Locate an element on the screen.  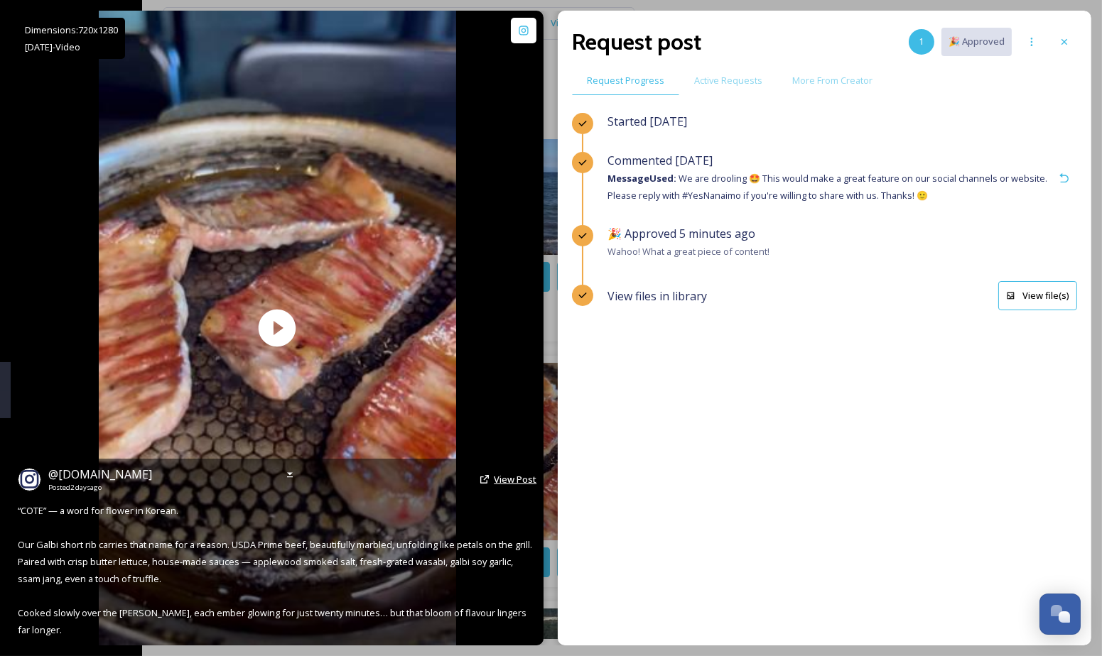
span: 🎉 Approved 5 minutes ago is located at coordinates (681, 234).